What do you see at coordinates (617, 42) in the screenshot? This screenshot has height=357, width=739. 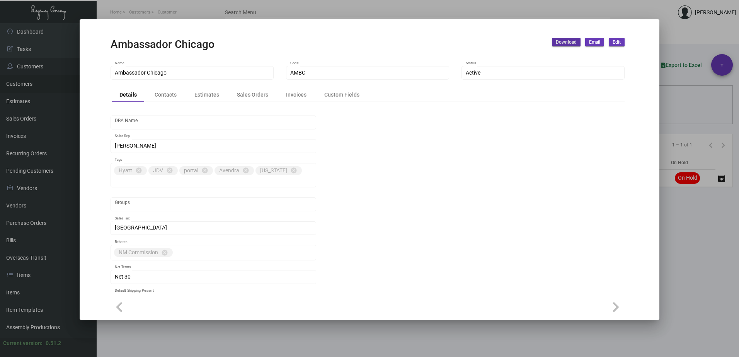 I see `span: Edit` at bounding box center [617, 42].